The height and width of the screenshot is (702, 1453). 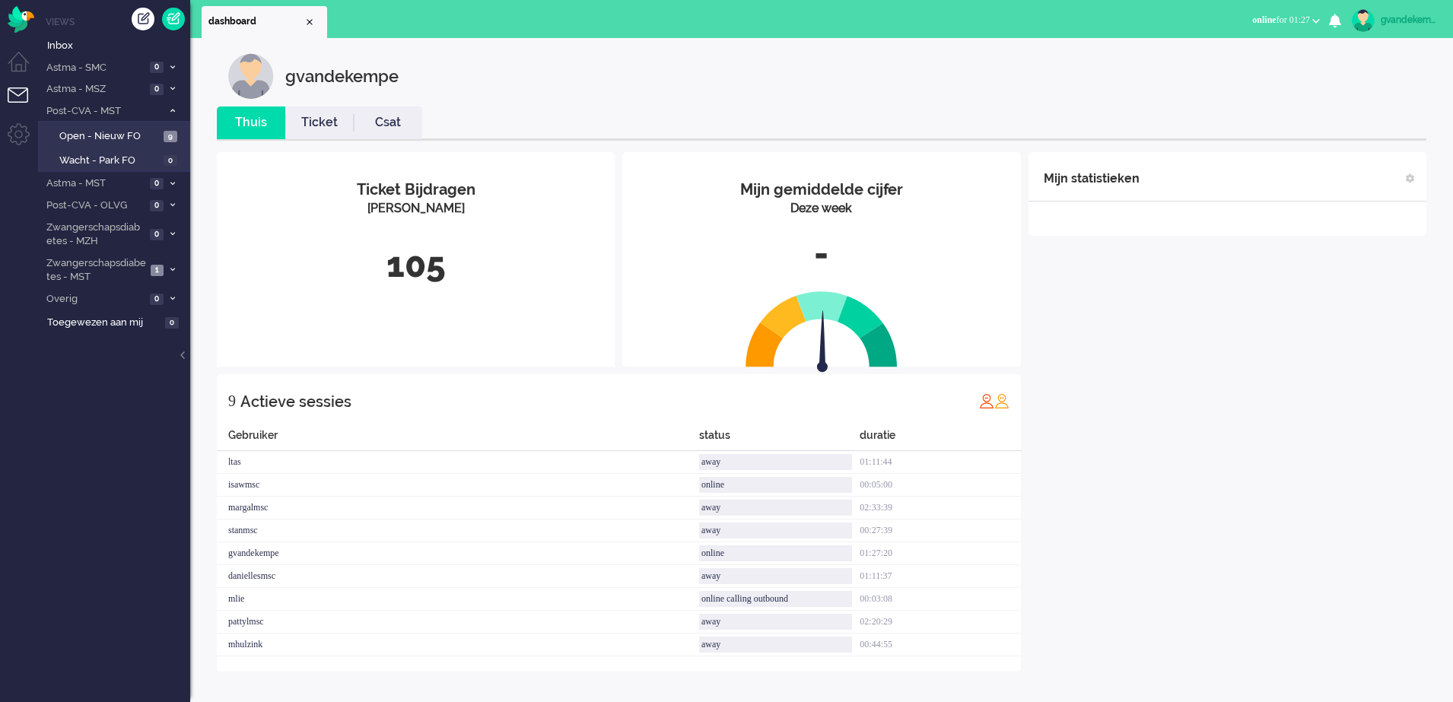 What do you see at coordinates (94, 234) in the screenshot?
I see `span: Zwangerschapsdiabetes - MZH` at bounding box center [94, 234].